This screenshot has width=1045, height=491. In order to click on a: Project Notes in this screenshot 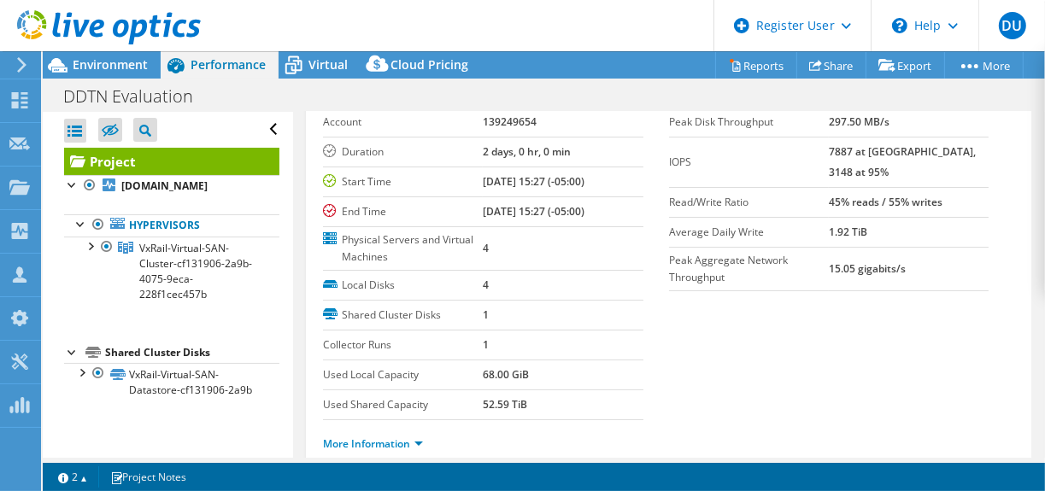, I will do `click(148, 477)`.